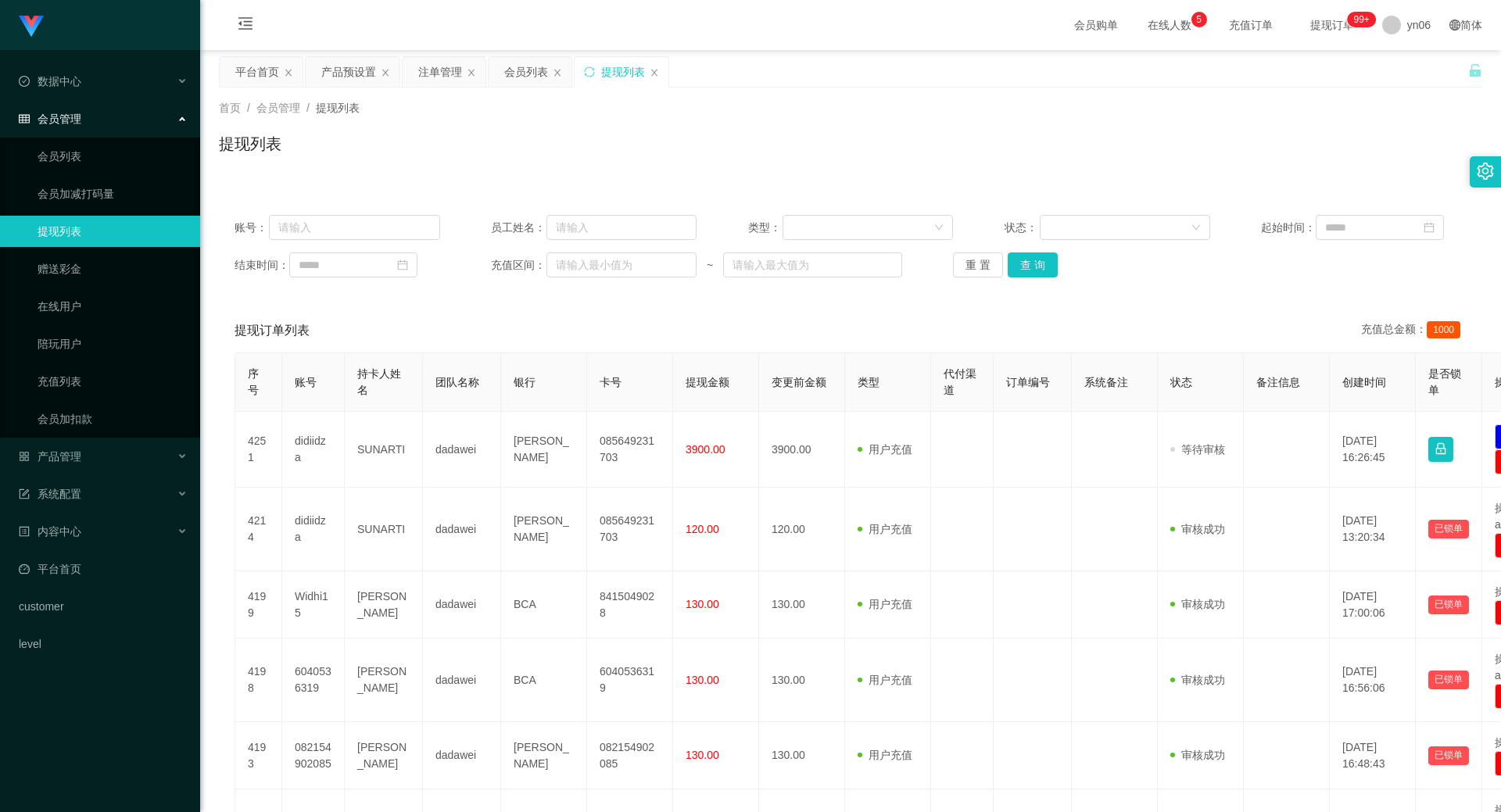 The height and width of the screenshot is (812, 1501). I want to click on i: 图标: down, so click(1196, 228).